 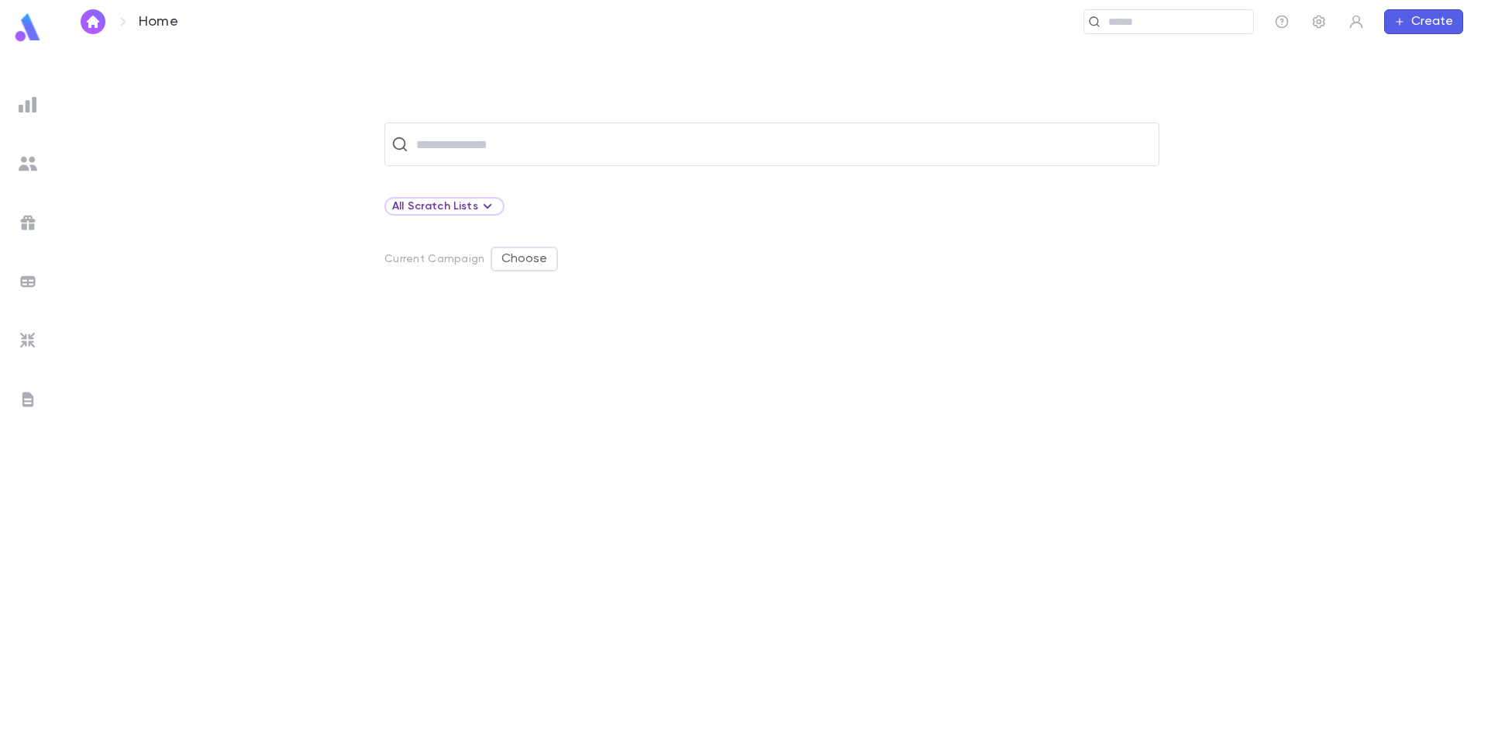 What do you see at coordinates (434, 259) in the screenshot?
I see `p: Current Campaign` at bounding box center [434, 259].